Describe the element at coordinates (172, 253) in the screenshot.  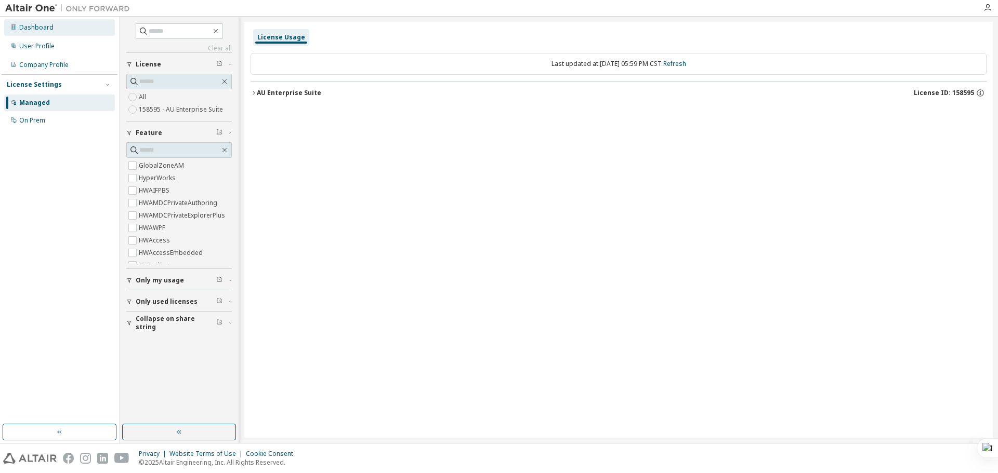
I see `label: HWAccessEmbedded` at that location.